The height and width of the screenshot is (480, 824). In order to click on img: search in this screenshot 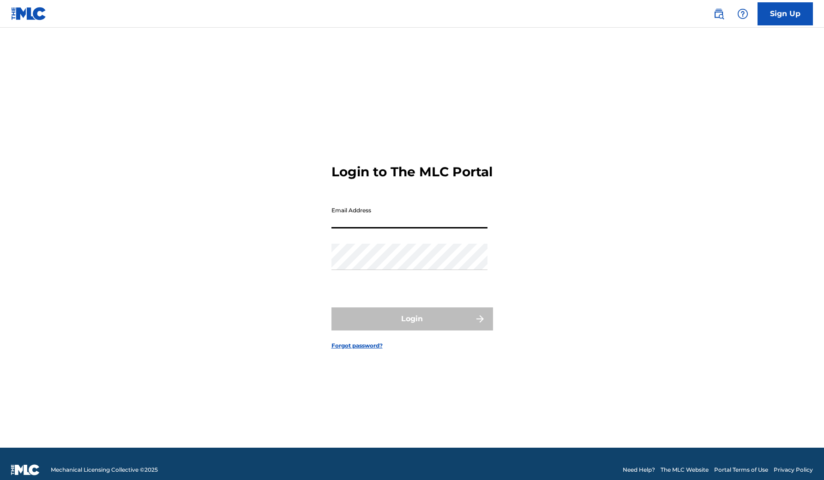, I will do `click(719, 14)`.